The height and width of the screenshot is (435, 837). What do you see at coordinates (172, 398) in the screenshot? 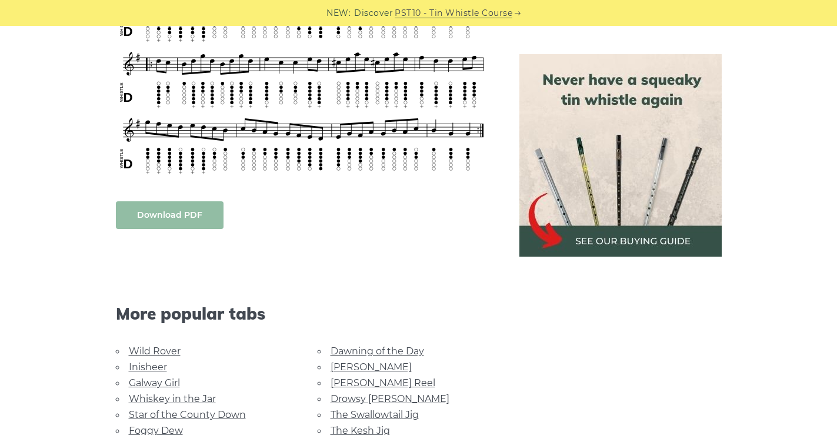
I see `a: Whiskey in the Jar` at bounding box center [172, 398].